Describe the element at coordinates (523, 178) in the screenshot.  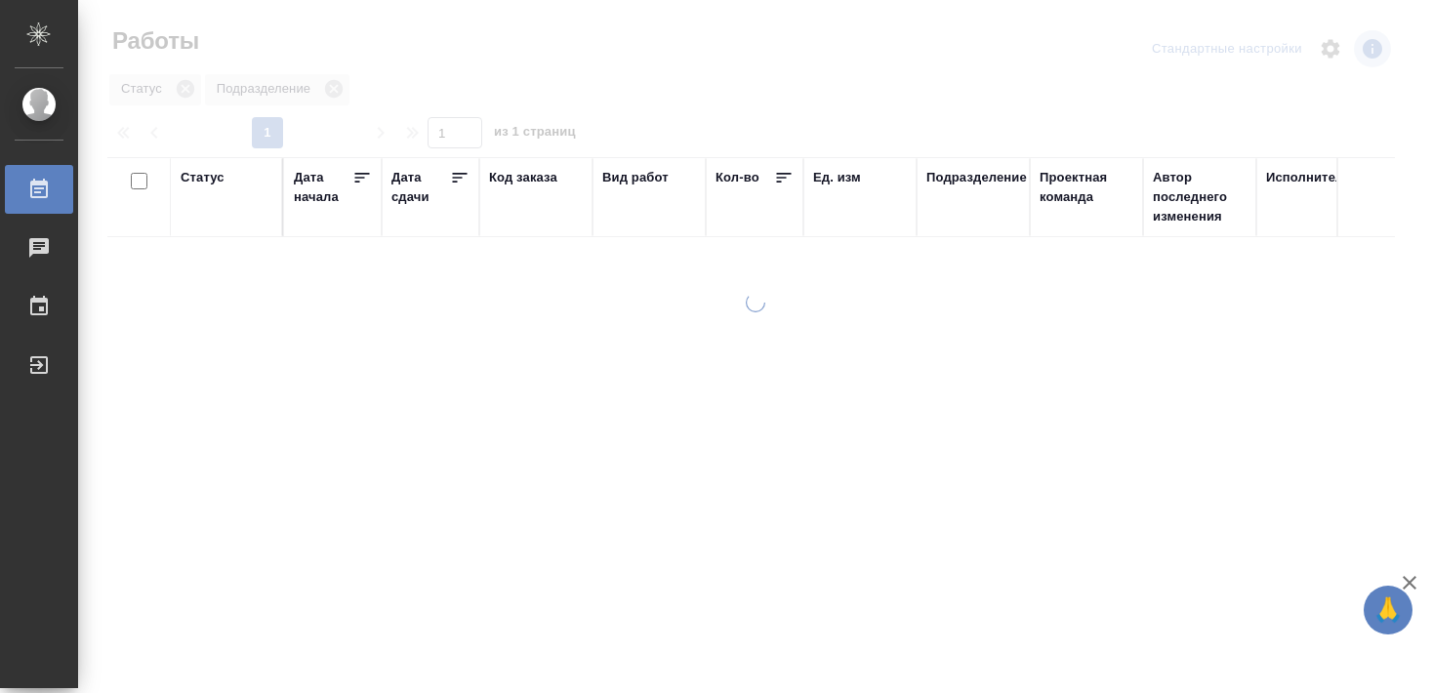
I see `div: Код заказа` at that location.